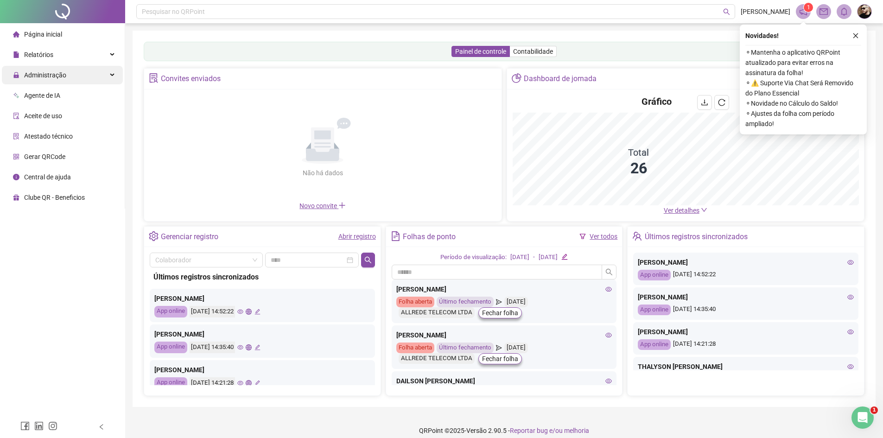 Image resolution: width=883 pixels, height=438 pixels. What do you see at coordinates (54, 197) in the screenshot?
I see `span: Clube QR - Beneficios` at bounding box center [54, 197].